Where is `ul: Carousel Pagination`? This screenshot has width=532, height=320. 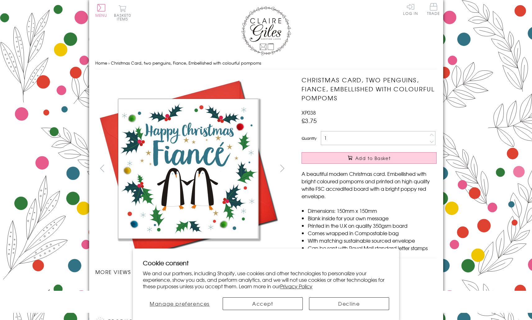
ul: Carousel Pagination is located at coordinates (192, 289).